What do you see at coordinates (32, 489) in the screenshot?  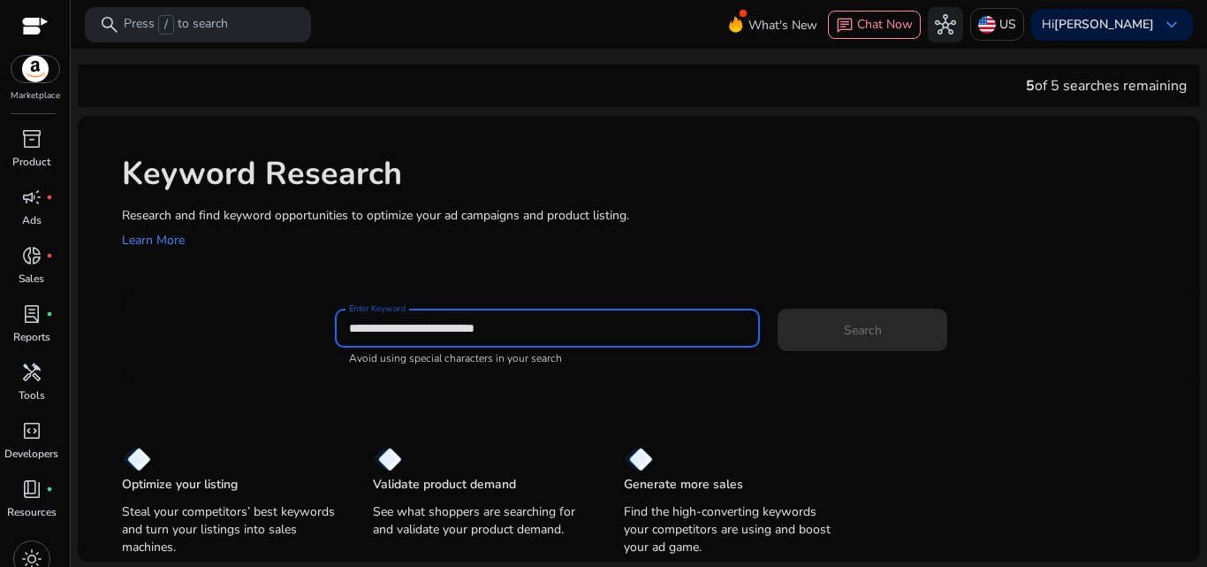 I see `span: book_4` at bounding box center [32, 489].